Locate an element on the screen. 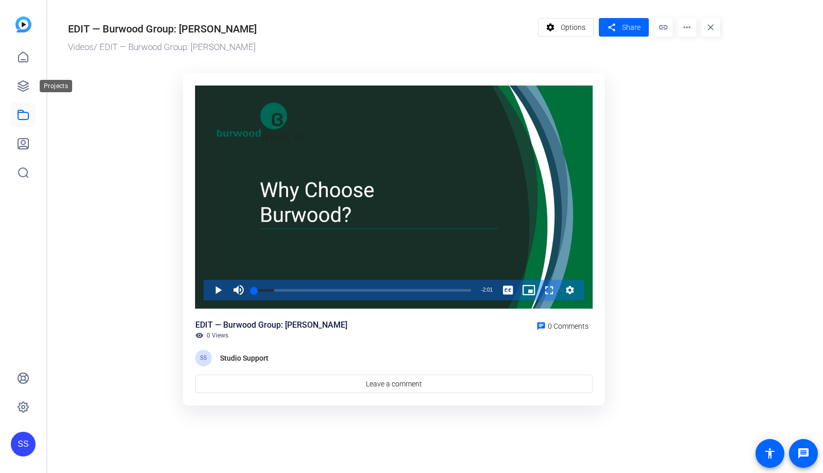 This screenshot has width=823, height=473. span: 0 Comments is located at coordinates (568, 326).